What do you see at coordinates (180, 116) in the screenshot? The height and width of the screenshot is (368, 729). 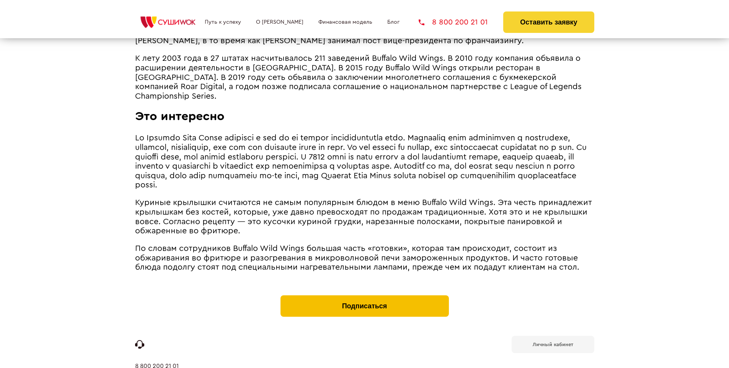 I see `span: Это интересно` at bounding box center [180, 116].